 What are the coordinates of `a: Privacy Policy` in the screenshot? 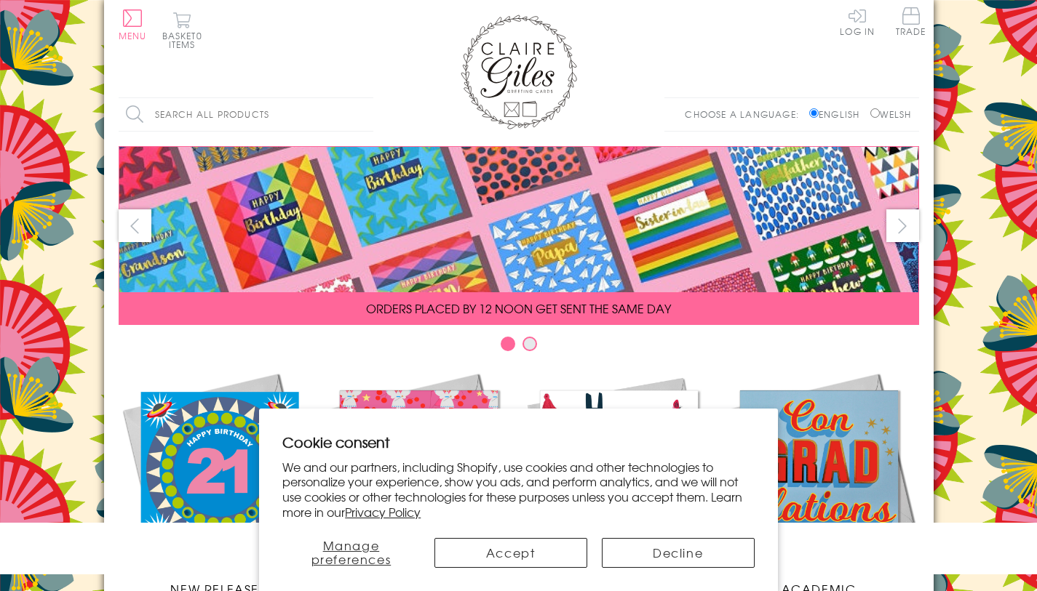 It's located at (383, 512).